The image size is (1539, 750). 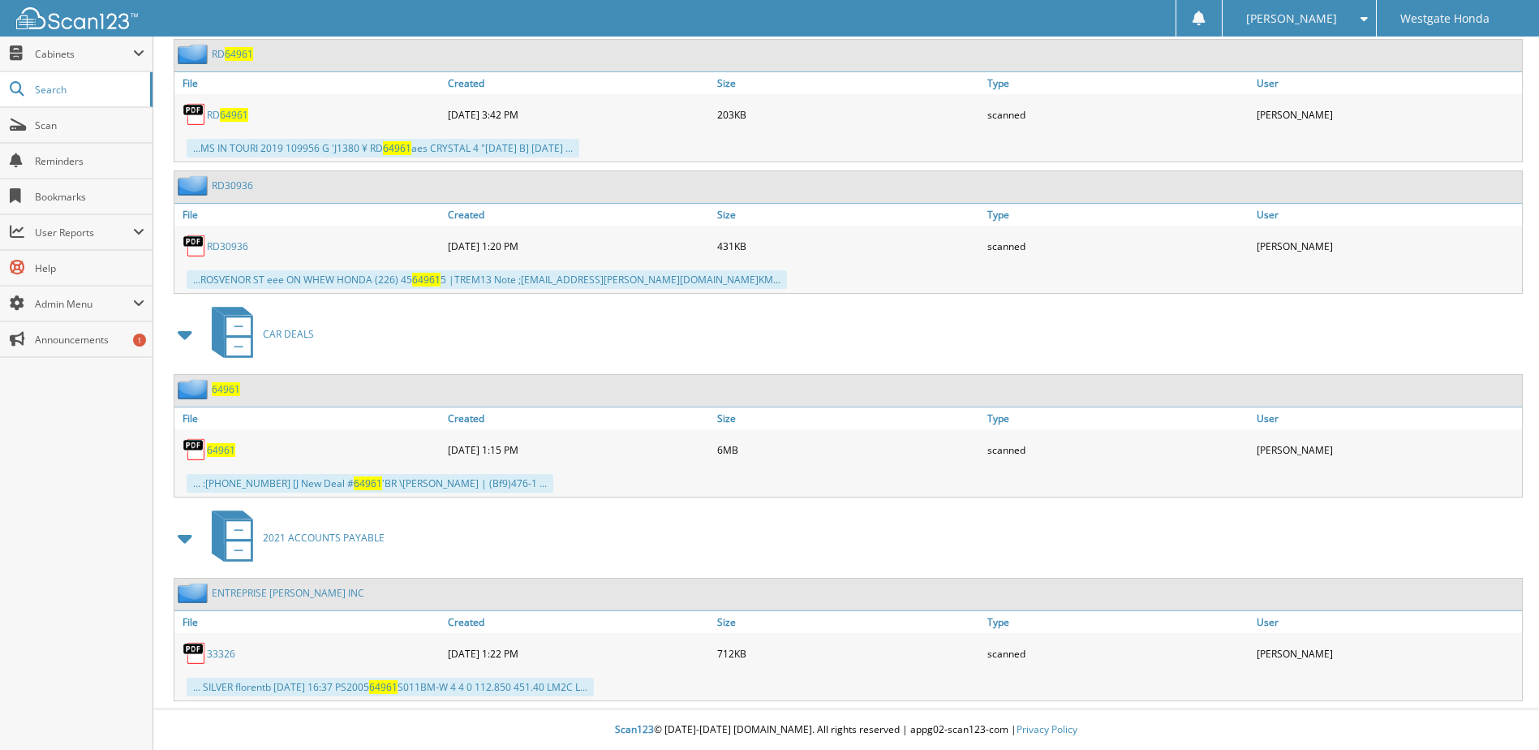 What do you see at coordinates (89, 161) in the screenshot?
I see `span: Reminders` at bounding box center [89, 161].